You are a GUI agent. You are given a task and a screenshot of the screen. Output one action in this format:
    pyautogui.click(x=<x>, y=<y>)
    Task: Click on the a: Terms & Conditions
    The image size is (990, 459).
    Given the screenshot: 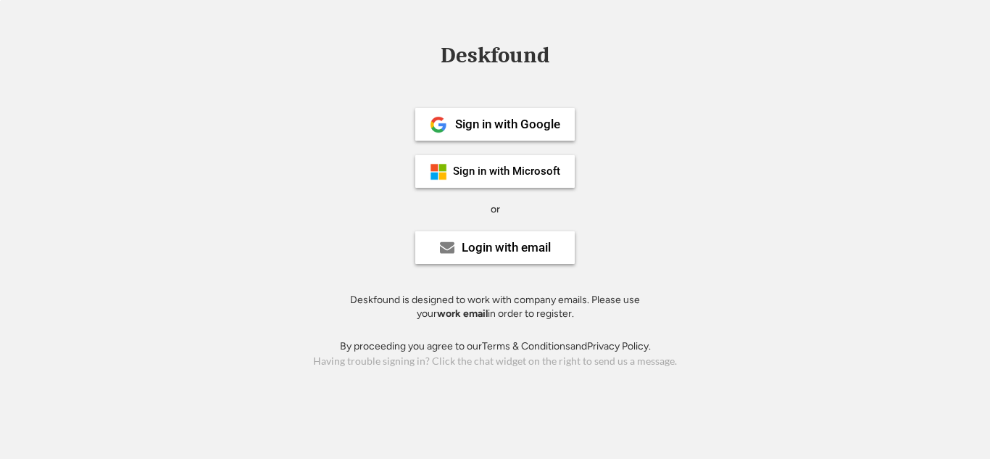 What is the action you would take?
    pyautogui.click(x=526, y=346)
    